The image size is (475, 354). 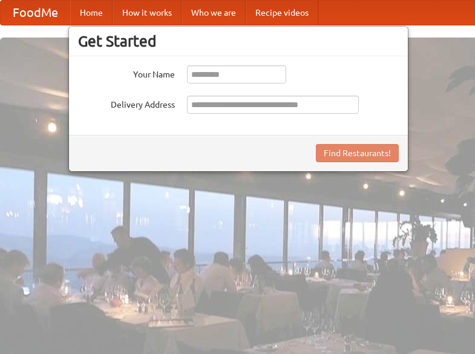 What do you see at coordinates (214, 13) in the screenshot?
I see `a: Who we are` at bounding box center [214, 13].